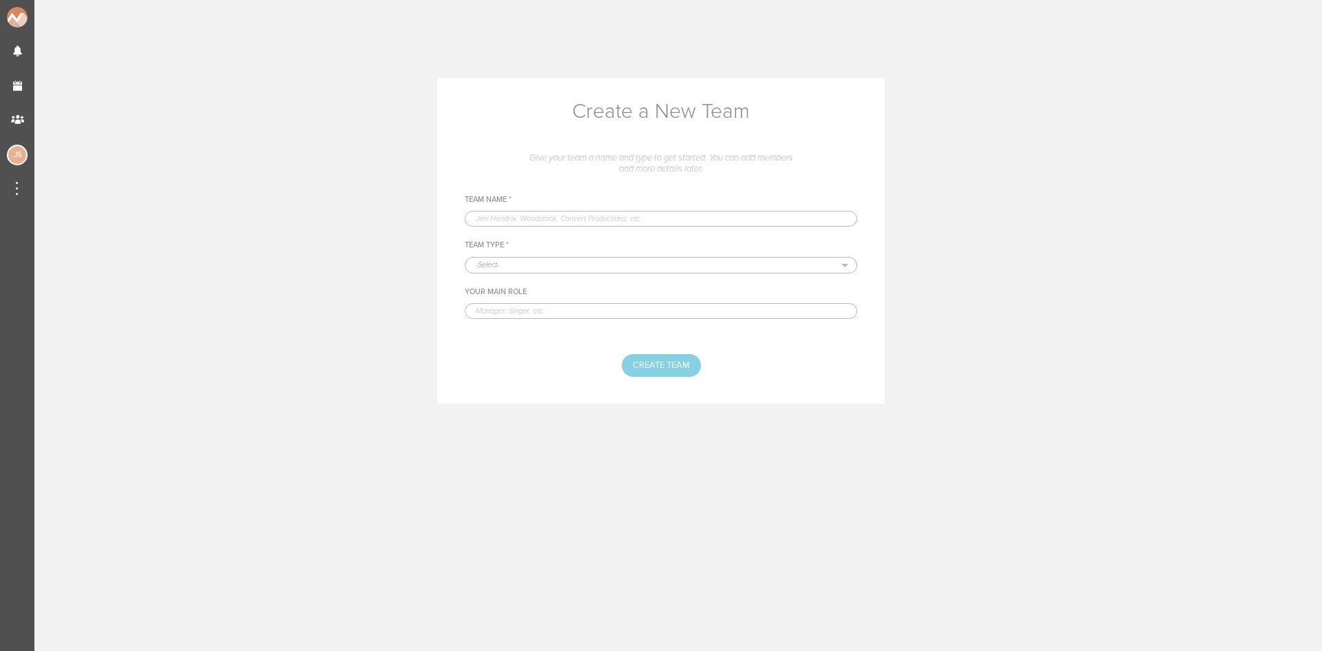 The width and height of the screenshot is (1322, 651). Describe the element at coordinates (661, 292) in the screenshot. I see `div: Your Main Role` at that location.